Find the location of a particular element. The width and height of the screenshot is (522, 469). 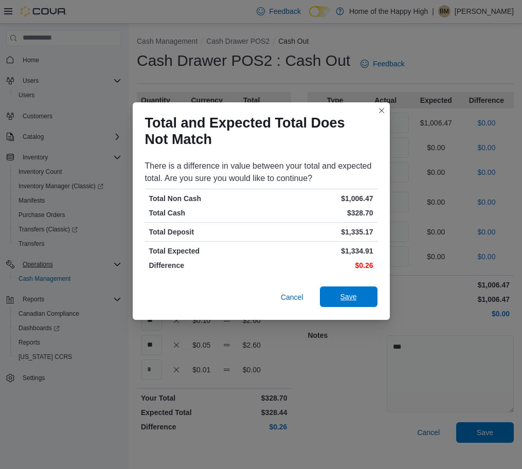

p: $1,334.91 is located at coordinates (318, 251).